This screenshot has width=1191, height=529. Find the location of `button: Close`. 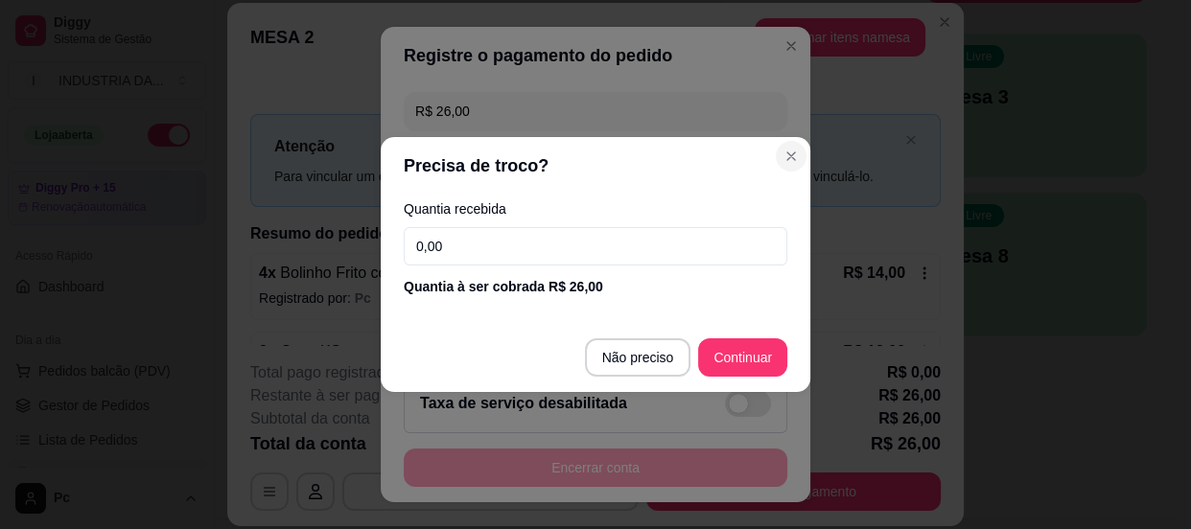

button: Close is located at coordinates (791, 156).